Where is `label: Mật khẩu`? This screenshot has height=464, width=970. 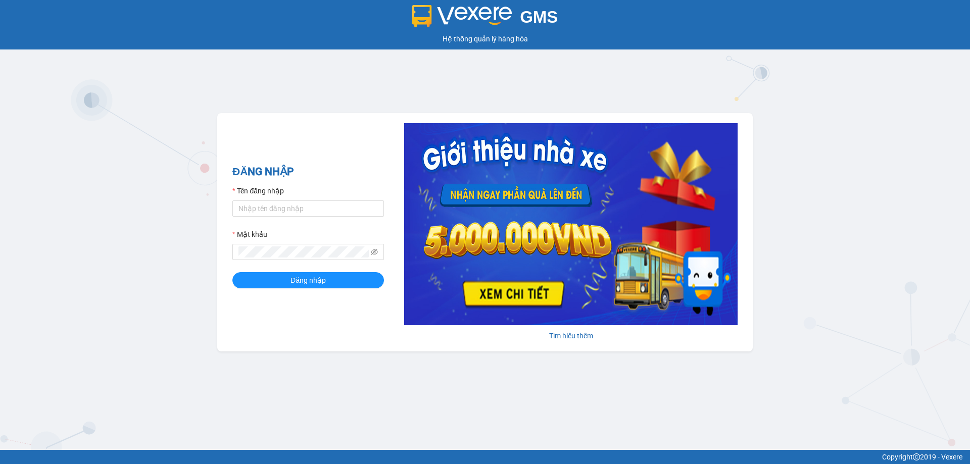
label: Mật khẩu is located at coordinates (250, 234).